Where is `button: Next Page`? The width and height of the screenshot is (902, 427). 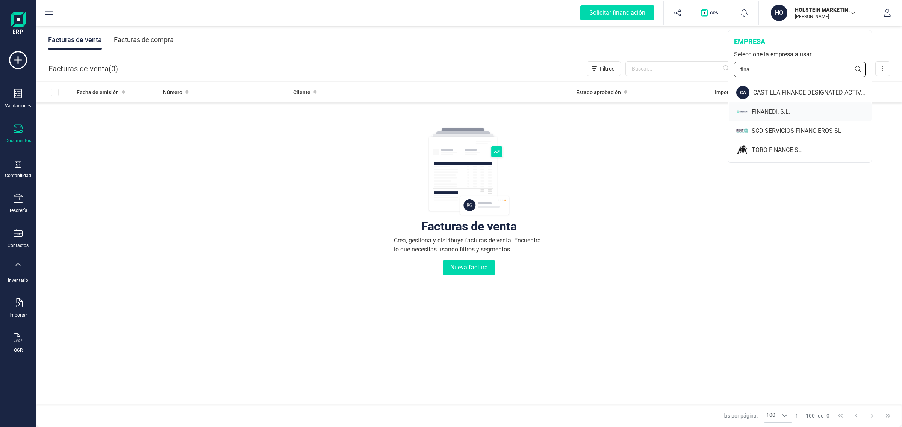 button: Next Page is located at coordinates (872, 416).